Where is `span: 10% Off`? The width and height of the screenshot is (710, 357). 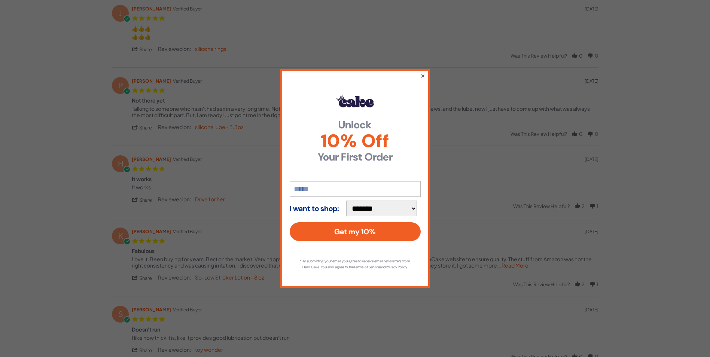 span: 10% Off is located at coordinates (355, 141).